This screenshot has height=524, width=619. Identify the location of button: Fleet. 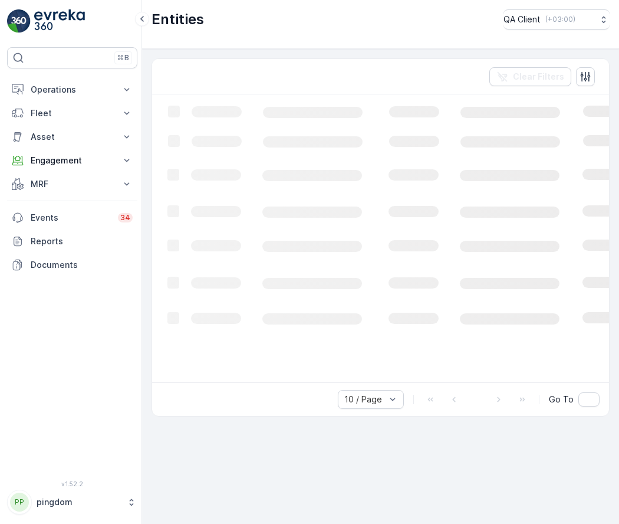
(72, 113).